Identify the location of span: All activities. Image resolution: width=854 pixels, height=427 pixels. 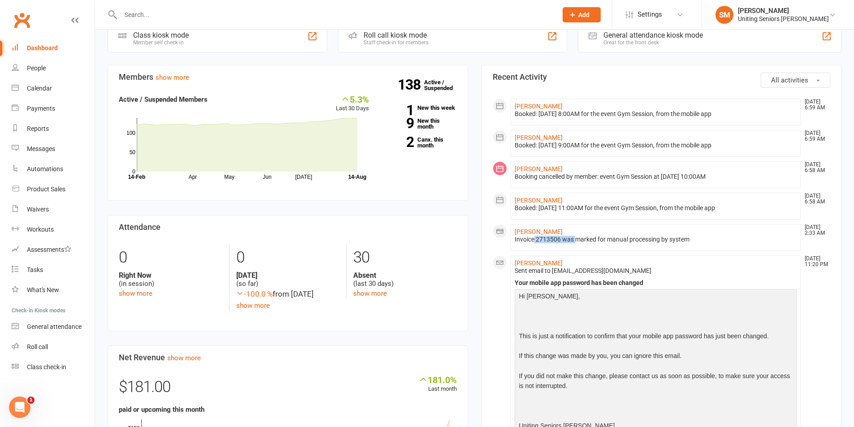
(789, 80).